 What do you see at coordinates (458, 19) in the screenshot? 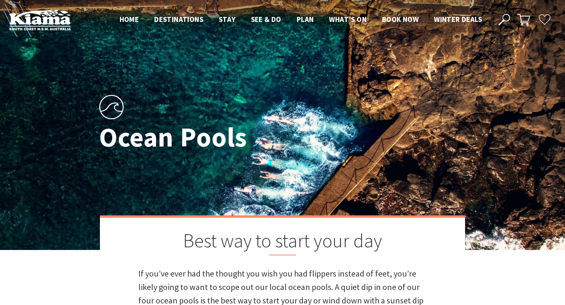
I see `span: Winter Deals` at bounding box center [458, 19].